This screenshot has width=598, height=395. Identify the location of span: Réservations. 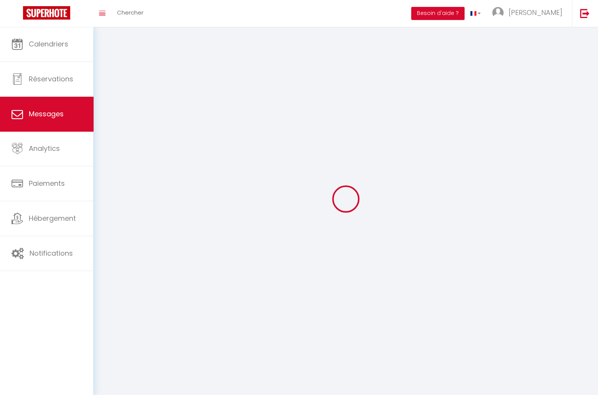
(51, 79).